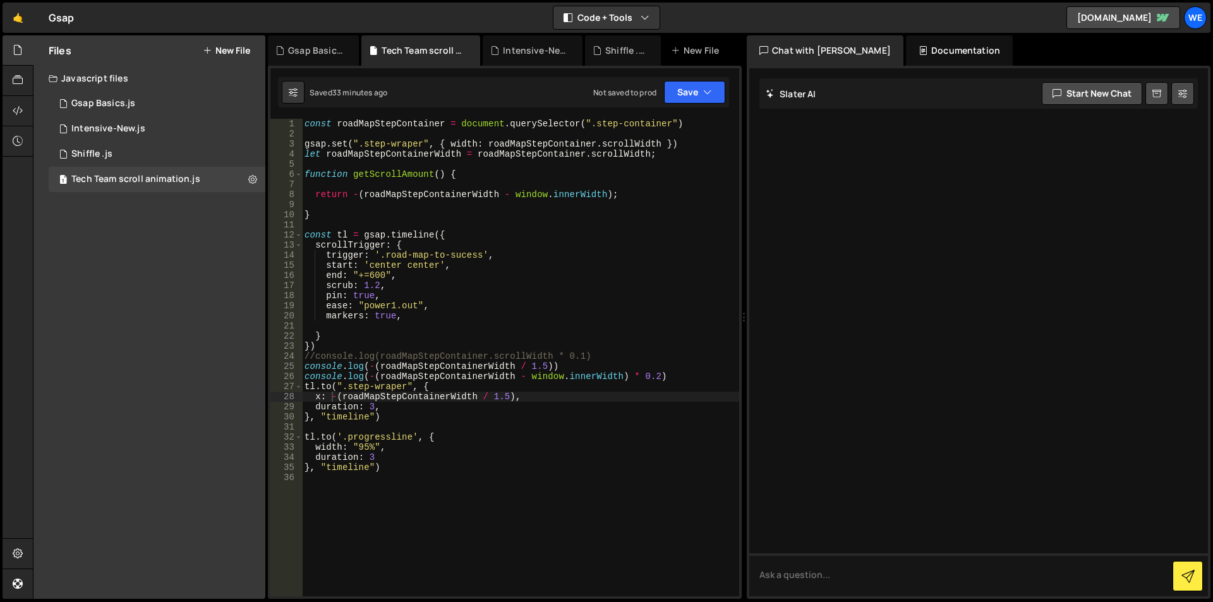  What do you see at coordinates (286, 427) in the screenshot?
I see `div: 31` at bounding box center [286, 427].